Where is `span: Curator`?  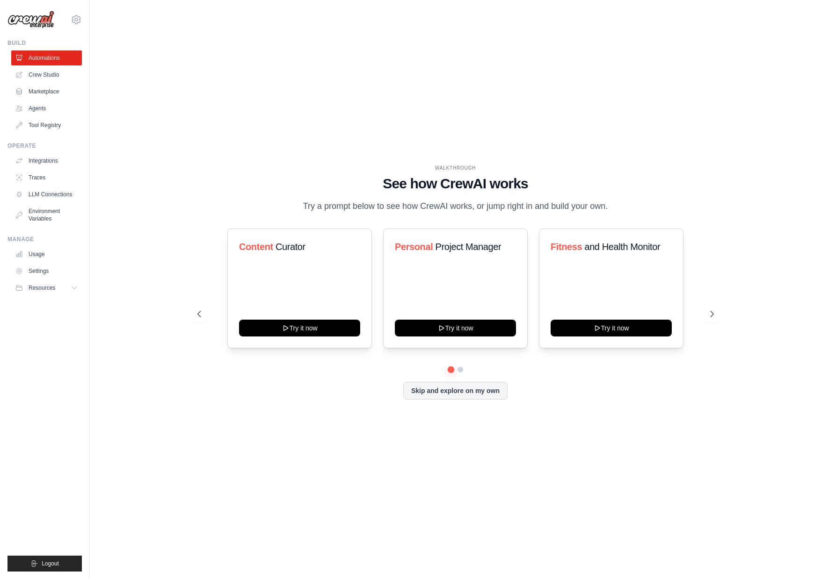
span: Curator is located at coordinates (290, 247).